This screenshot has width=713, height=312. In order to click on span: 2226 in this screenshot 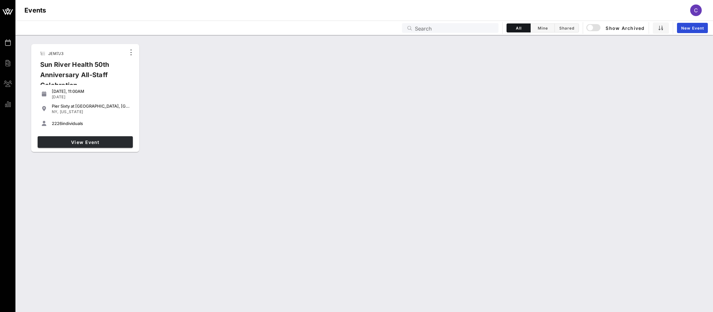, I will do `click(57, 123)`.